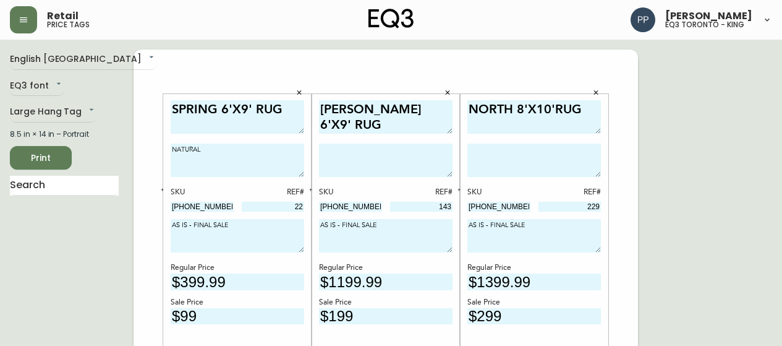 The height and width of the screenshot is (346, 782). What do you see at coordinates (64, 134) in the screenshot?
I see `div: 8.5 in × 14 in – Portrait` at bounding box center [64, 134].